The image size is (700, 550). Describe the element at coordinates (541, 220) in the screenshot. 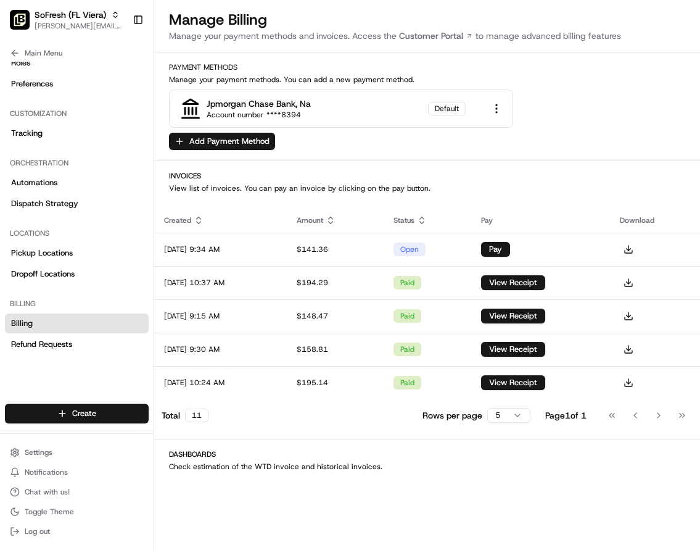

I see `div: Pay` at that location.